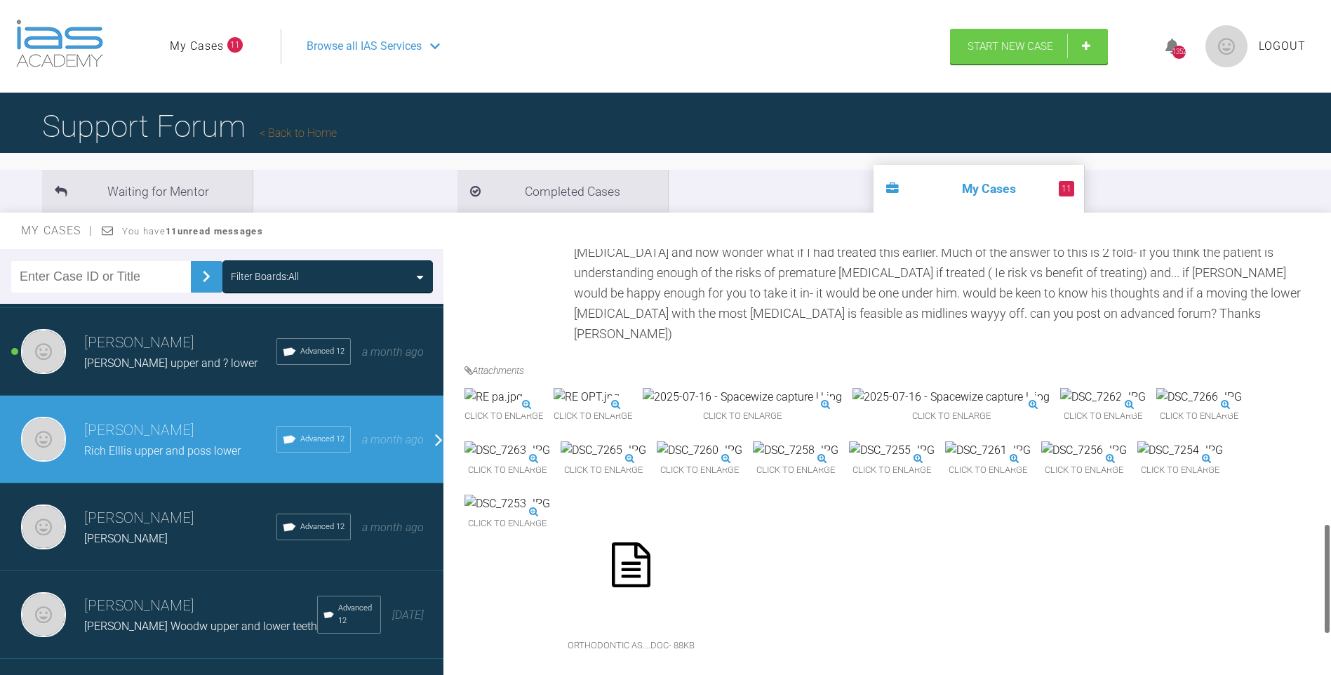 Image resolution: width=1331 pixels, height=675 pixels. Describe the element at coordinates (1010, 46) in the screenshot. I see `span: Start New Case` at that location.